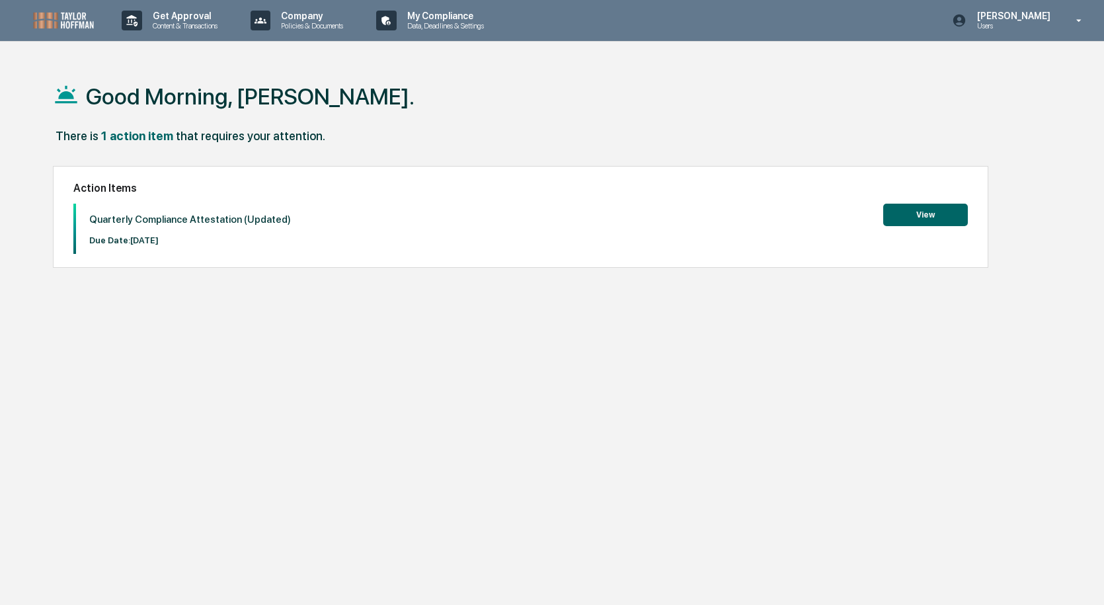 The image size is (1104, 605). What do you see at coordinates (77, 136) in the screenshot?
I see `div: There is` at bounding box center [77, 136].